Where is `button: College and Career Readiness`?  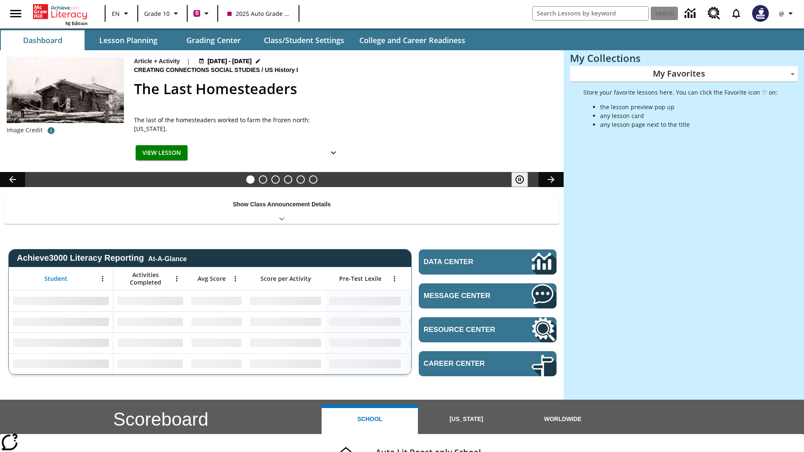 button: College and Career Readiness is located at coordinates (412, 40).